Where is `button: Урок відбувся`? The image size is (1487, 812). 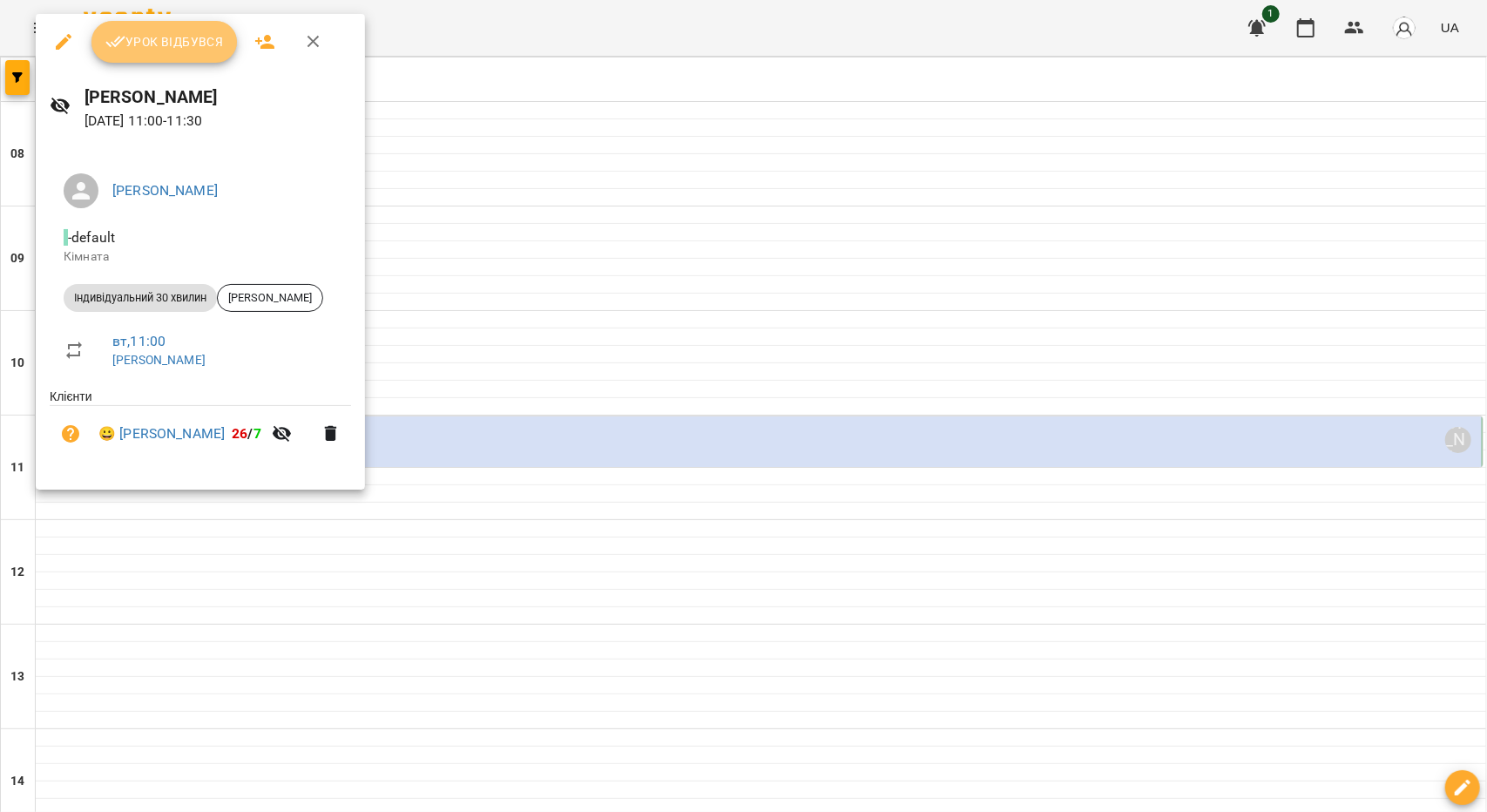 button: Урок відбувся is located at coordinates (164, 42).